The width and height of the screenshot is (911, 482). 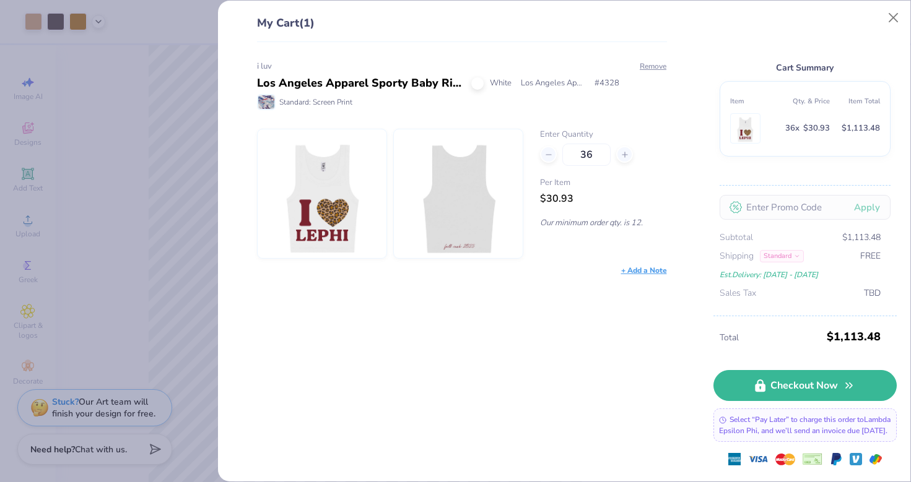 What do you see at coordinates (603, 135) in the screenshot?
I see `label: Enter Quantity` at bounding box center [603, 135].